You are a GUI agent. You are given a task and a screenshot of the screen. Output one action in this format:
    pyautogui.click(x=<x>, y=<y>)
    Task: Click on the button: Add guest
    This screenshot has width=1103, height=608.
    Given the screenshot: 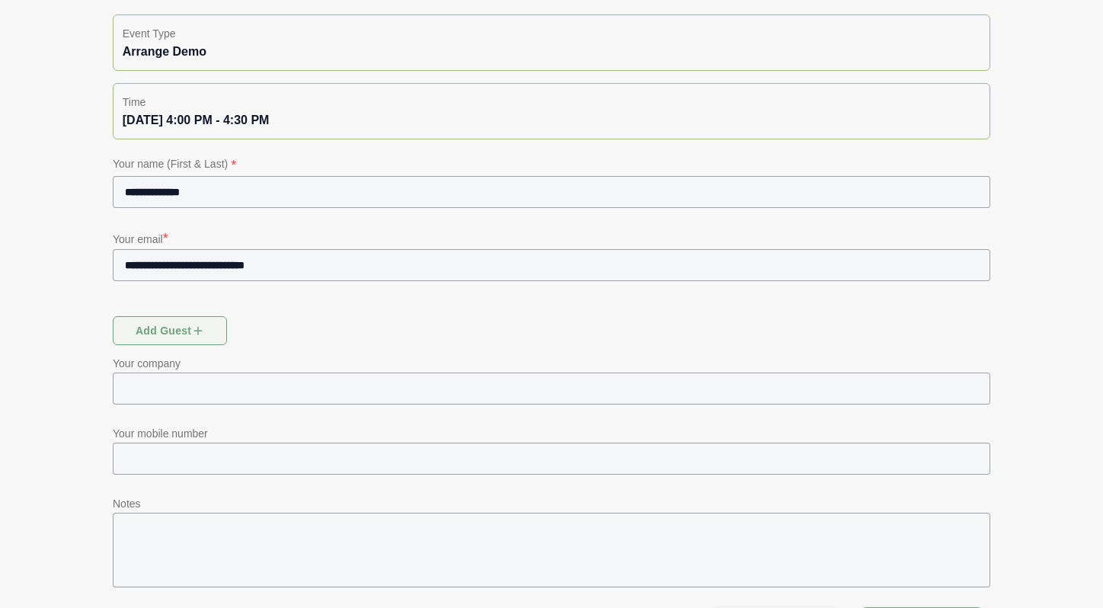 What is the action you would take?
    pyautogui.click(x=170, y=330)
    